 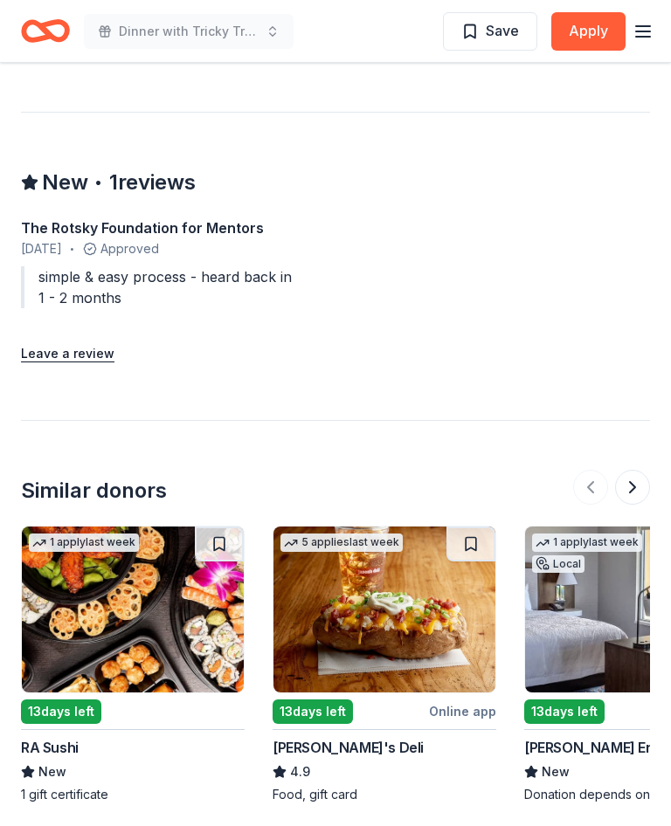 What do you see at coordinates (384, 795) in the screenshot?
I see `div: Food, gift card` at bounding box center [384, 795].